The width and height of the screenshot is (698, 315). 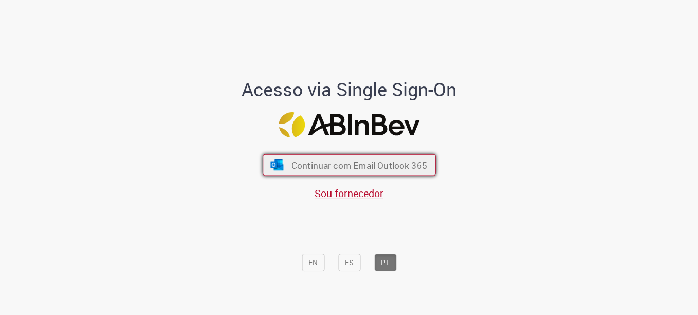 I want to click on button: PT, so click(x=385, y=262).